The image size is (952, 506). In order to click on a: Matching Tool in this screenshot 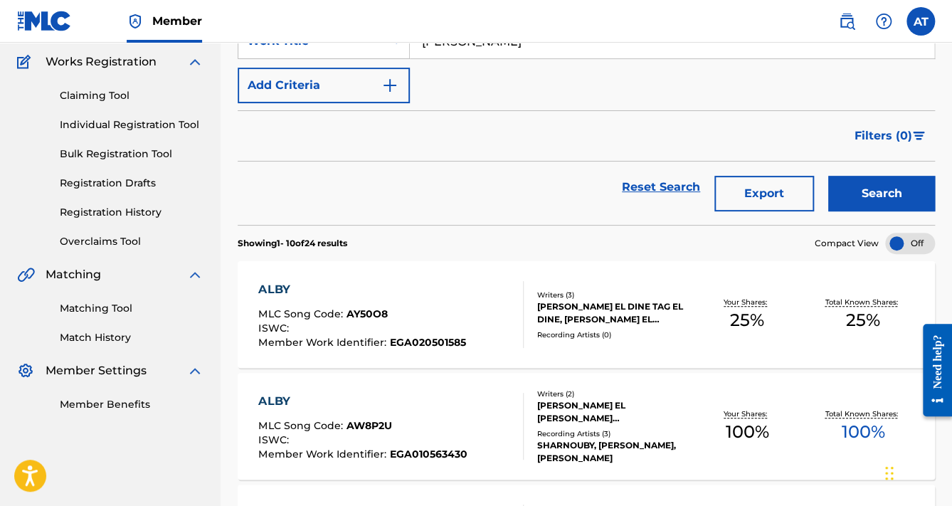, I will do `click(132, 308)`.